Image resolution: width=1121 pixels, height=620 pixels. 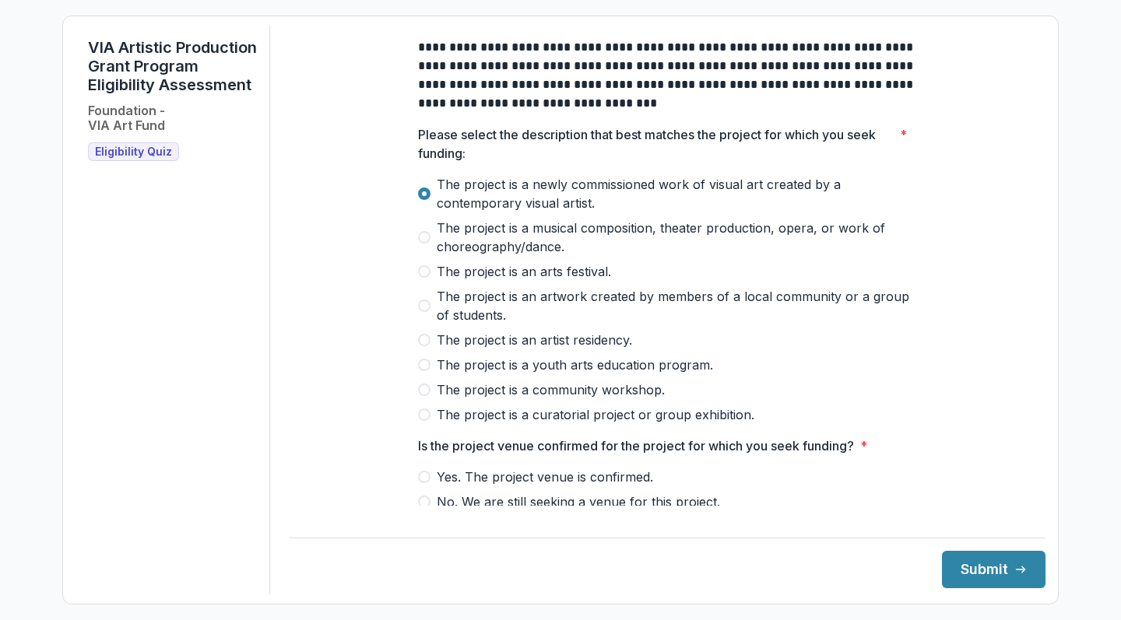 I want to click on span: Yes. The project venue is confirmed., so click(x=545, y=477).